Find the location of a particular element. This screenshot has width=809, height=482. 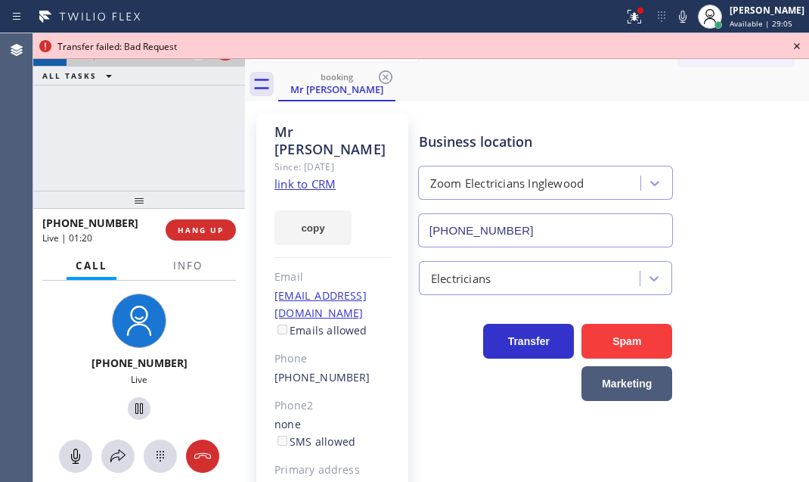

a: link to CRM is located at coordinates (305, 184).